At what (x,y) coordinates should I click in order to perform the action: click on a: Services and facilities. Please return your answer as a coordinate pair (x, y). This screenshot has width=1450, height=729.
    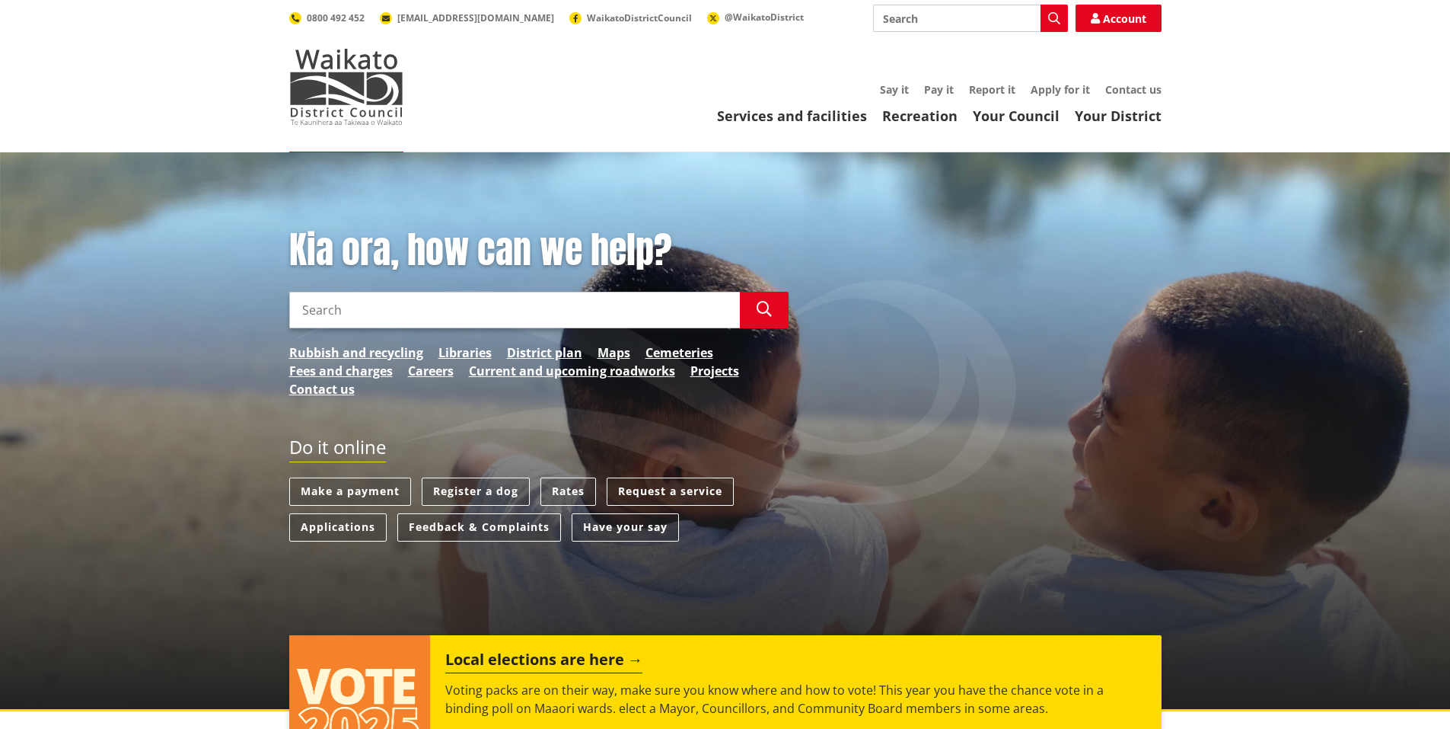
    Looking at the image, I should click on (792, 116).